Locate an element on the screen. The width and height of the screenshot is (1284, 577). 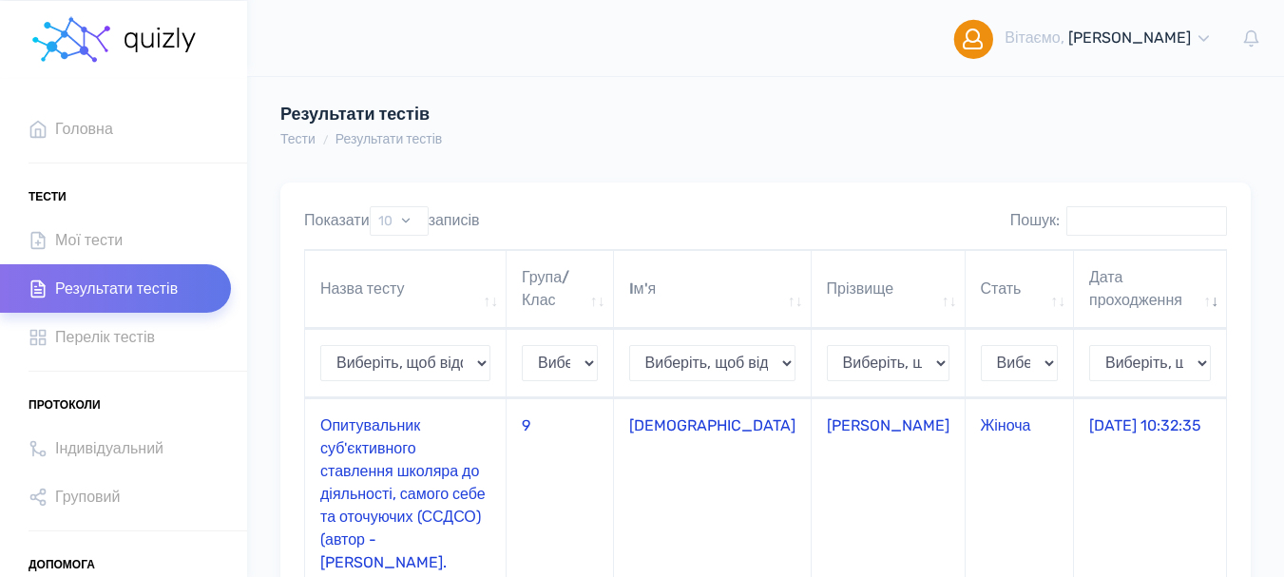
th: Iм'я: активувати для сортування стовпців за зростанням is located at coordinates (713, 289).